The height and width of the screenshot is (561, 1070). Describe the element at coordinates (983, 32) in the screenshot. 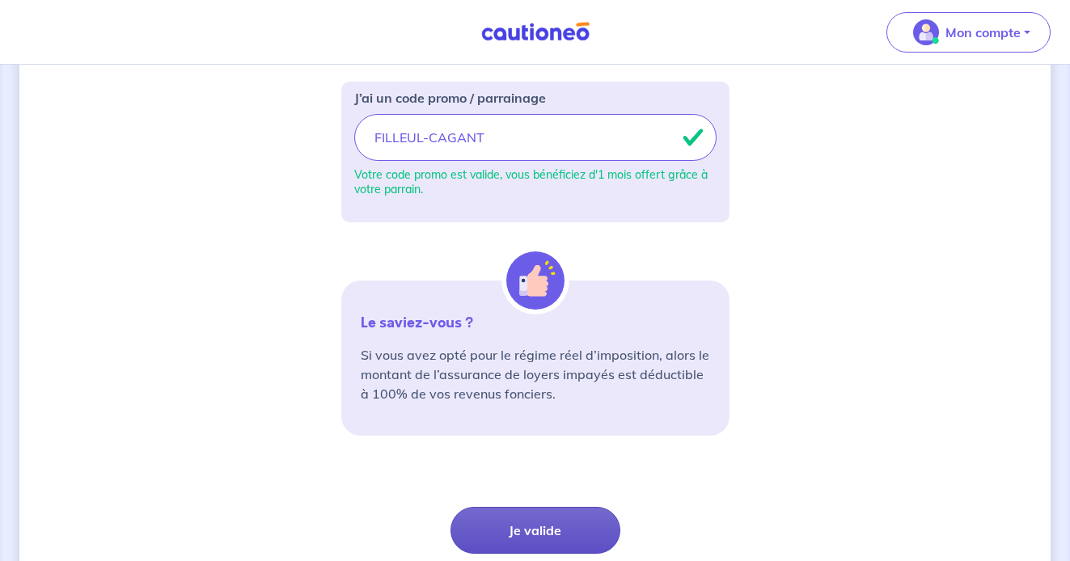

I see `p: Mon compte` at that location.